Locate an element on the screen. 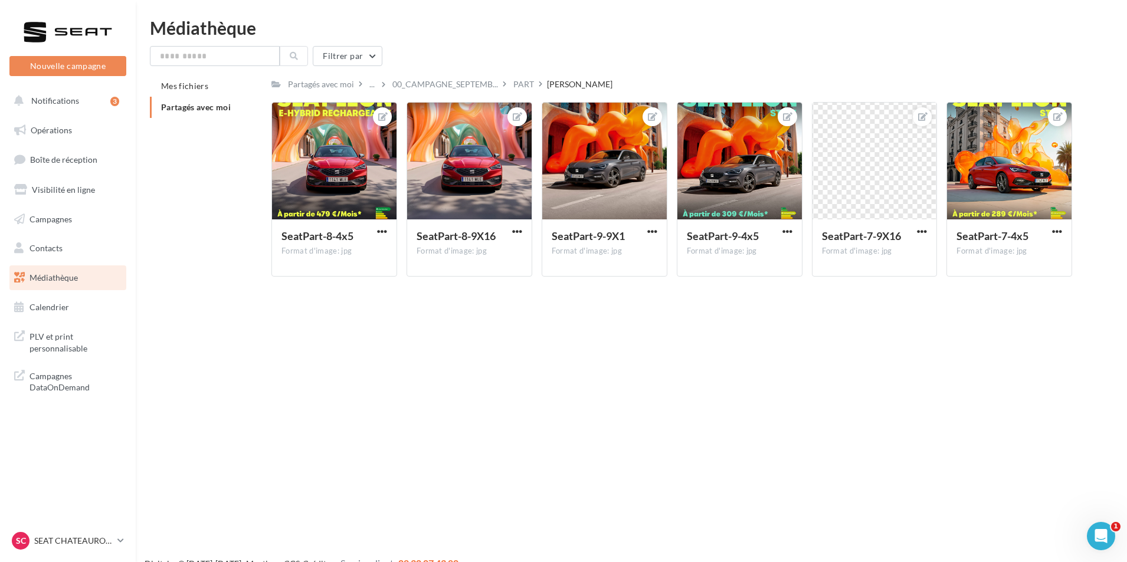 The width and height of the screenshot is (1127, 562). div: Médiathèque is located at coordinates (631, 28).